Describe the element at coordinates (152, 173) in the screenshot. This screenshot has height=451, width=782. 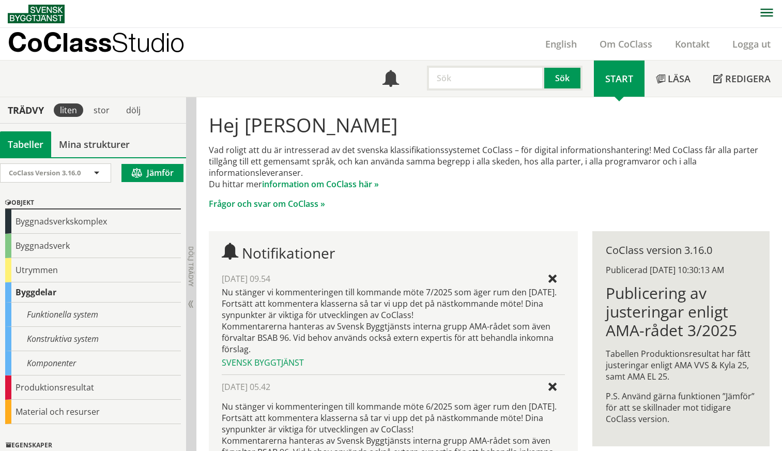
I see `button: Jämför` at that location.